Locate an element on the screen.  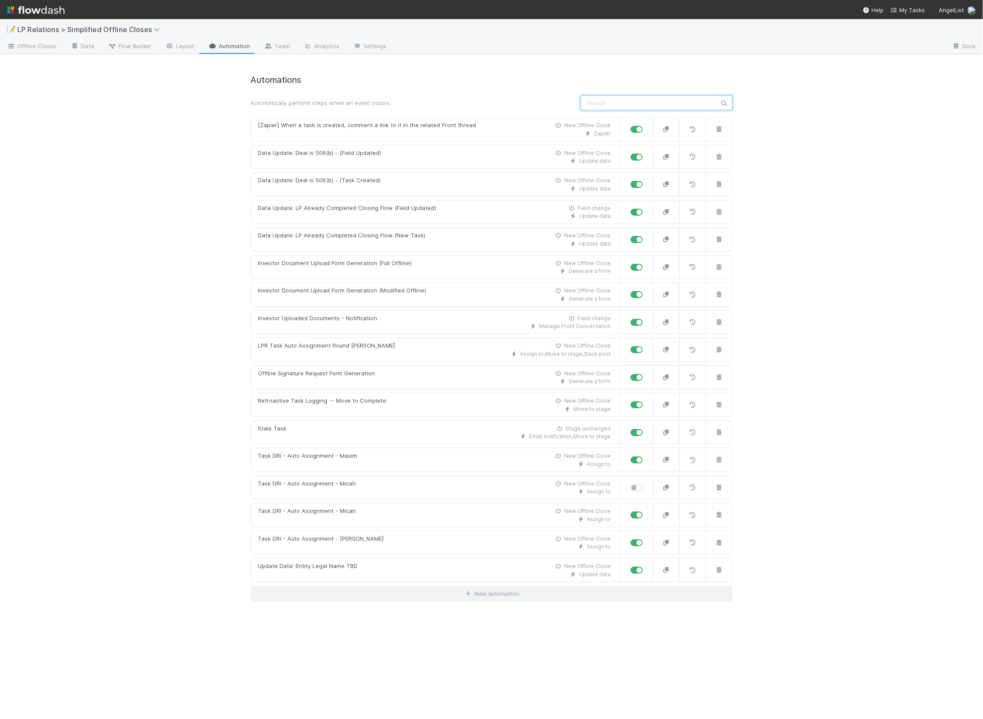
a: Analytics is located at coordinates (321, 47).